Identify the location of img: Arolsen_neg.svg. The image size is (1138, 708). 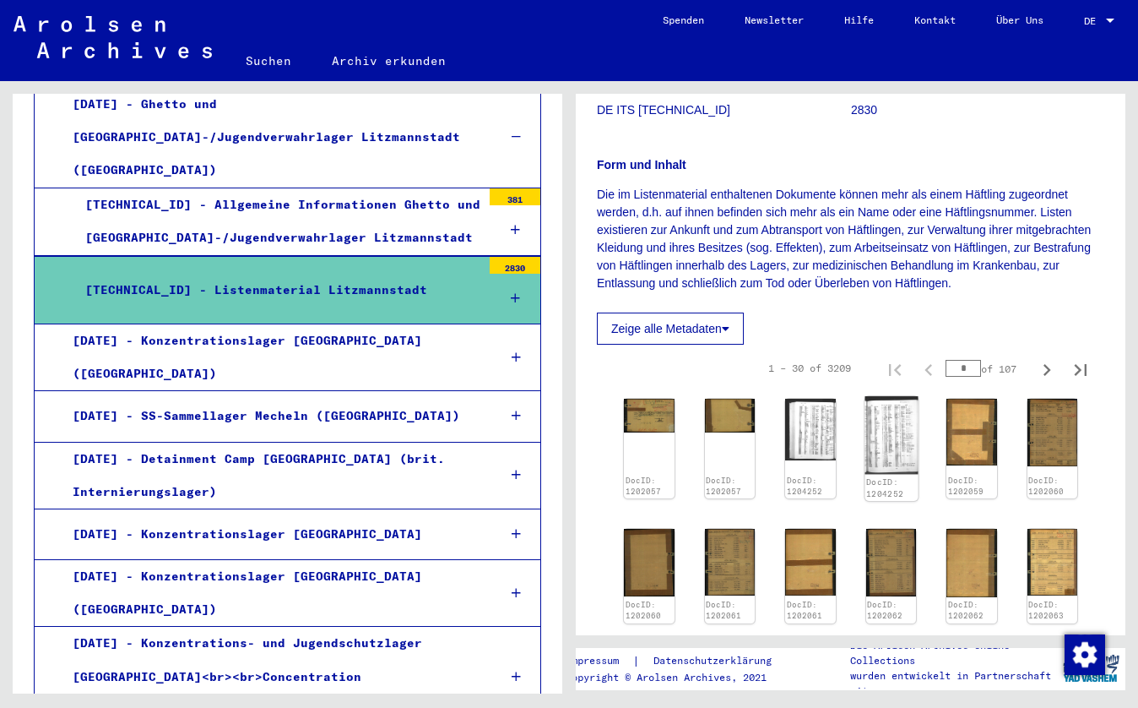
(112, 37).